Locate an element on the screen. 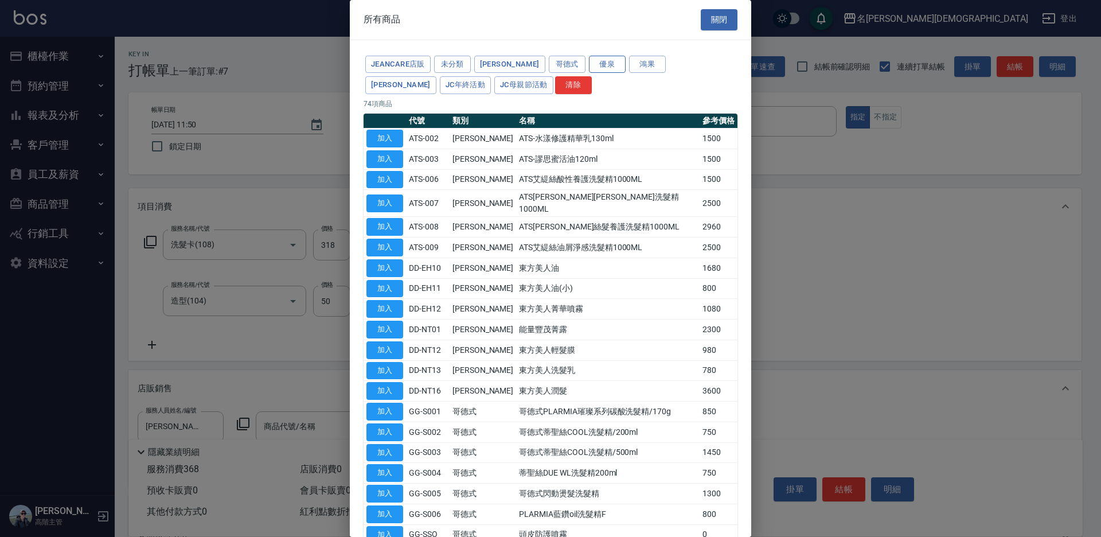 This screenshot has height=537, width=1101. td: DD-NT16 is located at coordinates (428, 391).